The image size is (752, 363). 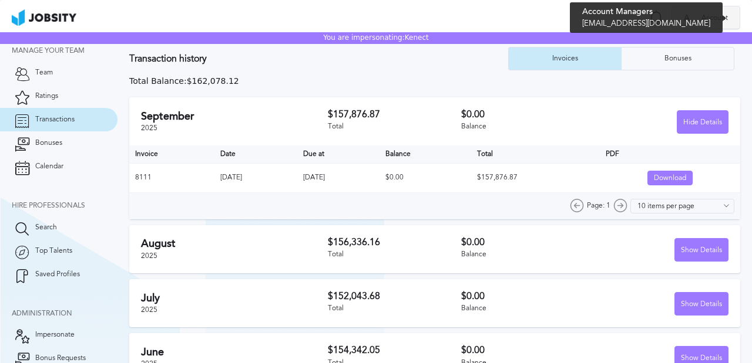 I want to click on h2: July, so click(x=234, y=298).